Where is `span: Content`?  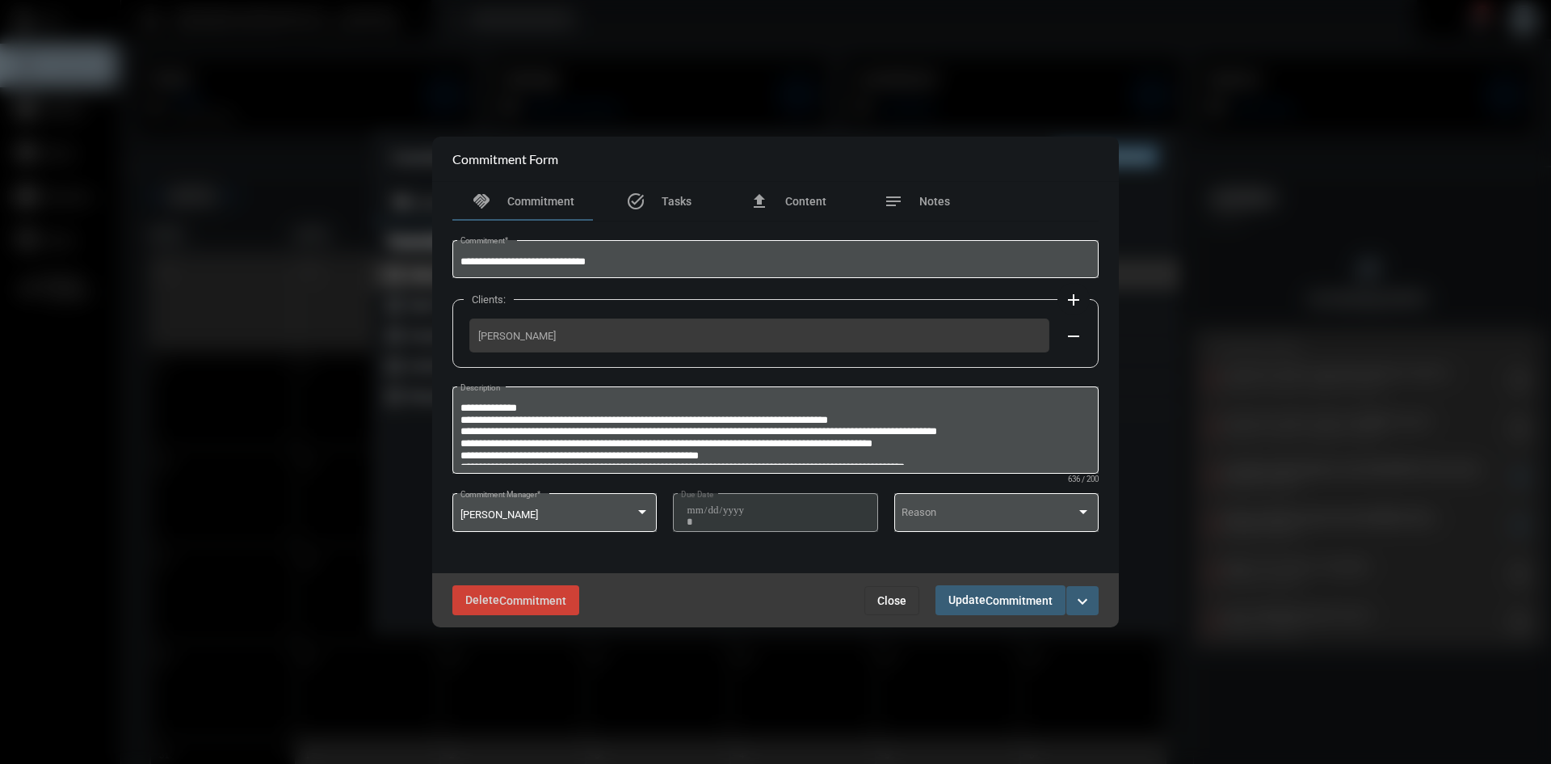 span: Content is located at coordinates (806, 201).